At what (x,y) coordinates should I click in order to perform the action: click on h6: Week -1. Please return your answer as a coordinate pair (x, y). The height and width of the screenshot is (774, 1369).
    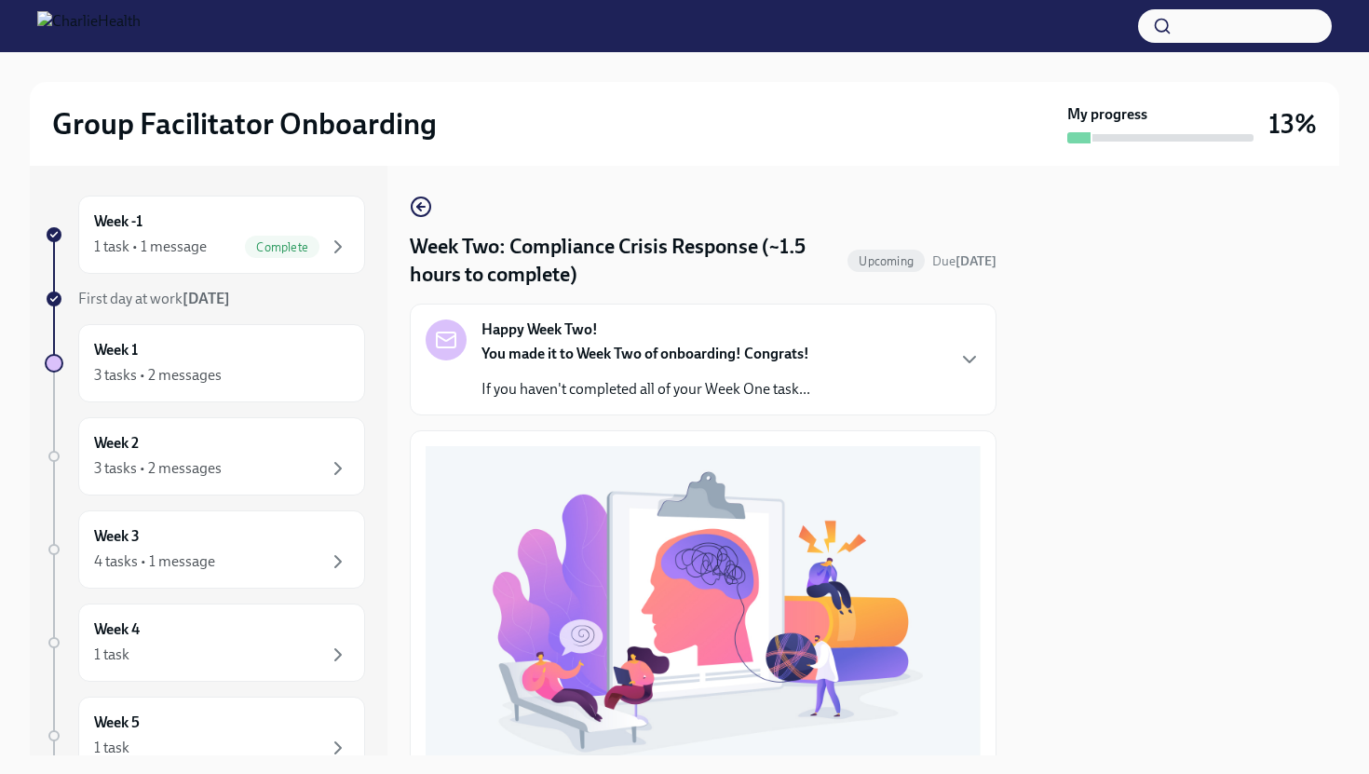
    Looking at the image, I should click on (118, 222).